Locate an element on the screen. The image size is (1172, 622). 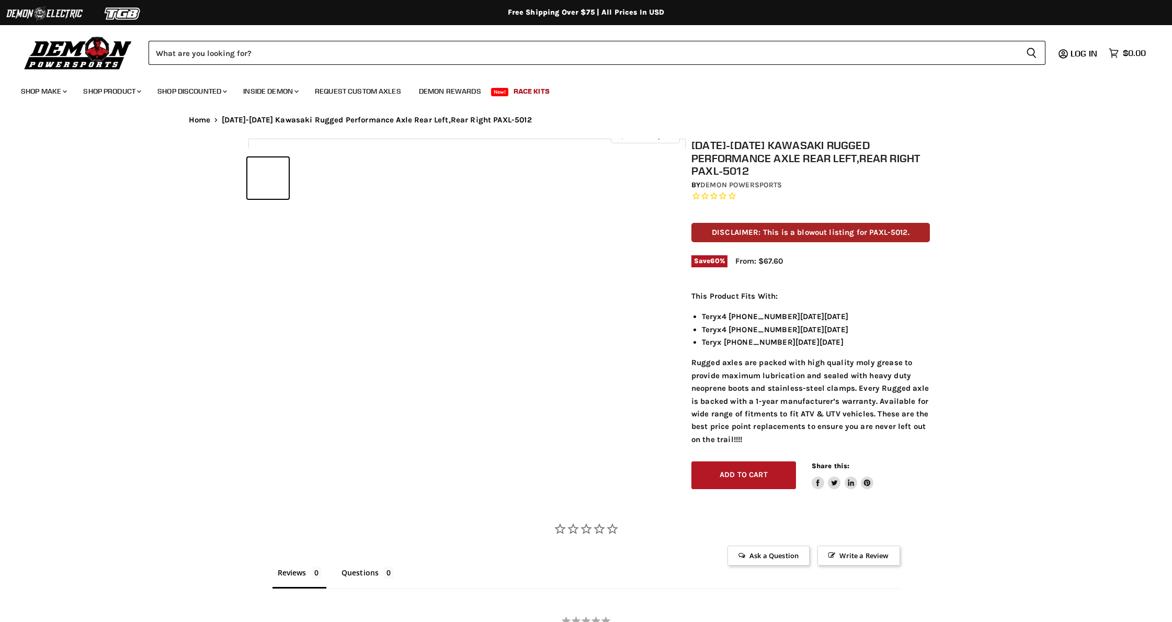
p: This Product Fits With: is located at coordinates (810, 296).